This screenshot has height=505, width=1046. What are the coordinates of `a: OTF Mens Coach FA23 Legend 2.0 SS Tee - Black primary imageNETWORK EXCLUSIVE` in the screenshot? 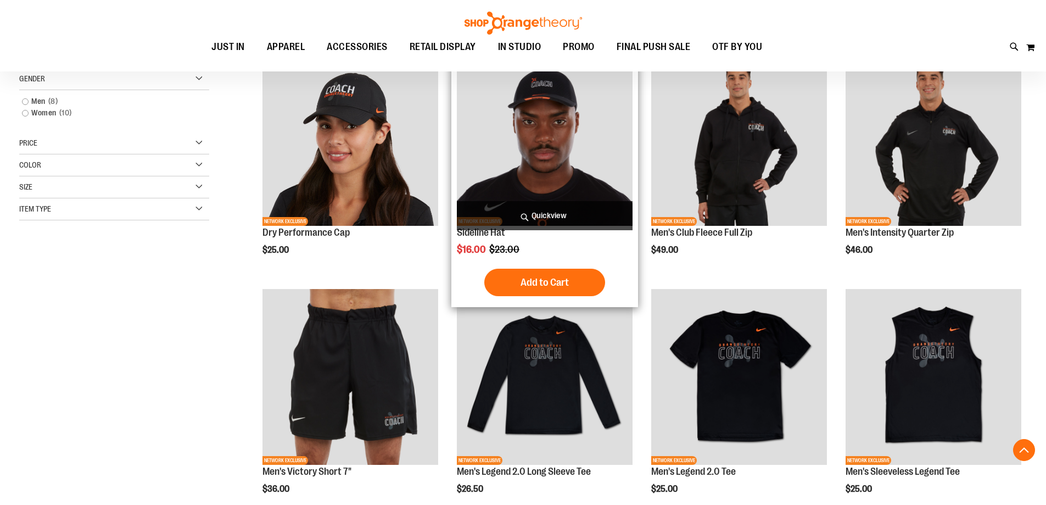 It's located at (739, 377).